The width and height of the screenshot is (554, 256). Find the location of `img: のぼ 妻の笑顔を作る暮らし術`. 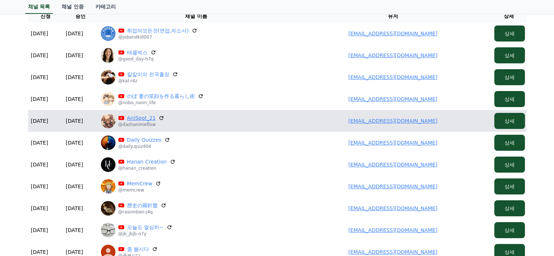

img: のぼ 妻の笑顔を作る暮らし術 is located at coordinates (108, 99).